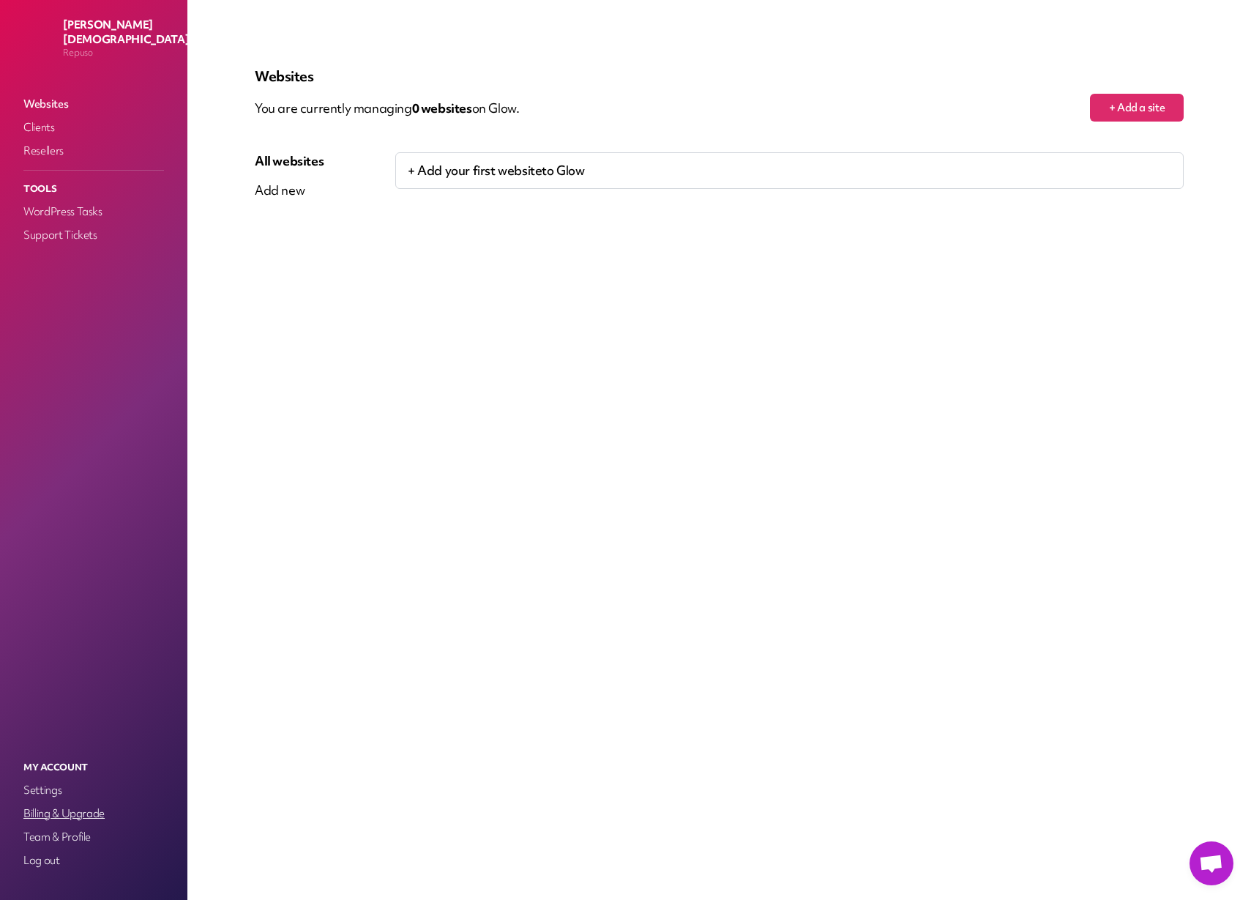 This screenshot has height=900, width=1251. I want to click on p: You are currently managing on Glow., so click(672, 108).